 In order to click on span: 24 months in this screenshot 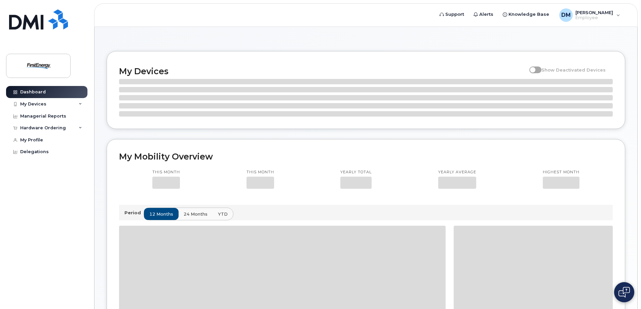, I will do `click(195, 214)`.